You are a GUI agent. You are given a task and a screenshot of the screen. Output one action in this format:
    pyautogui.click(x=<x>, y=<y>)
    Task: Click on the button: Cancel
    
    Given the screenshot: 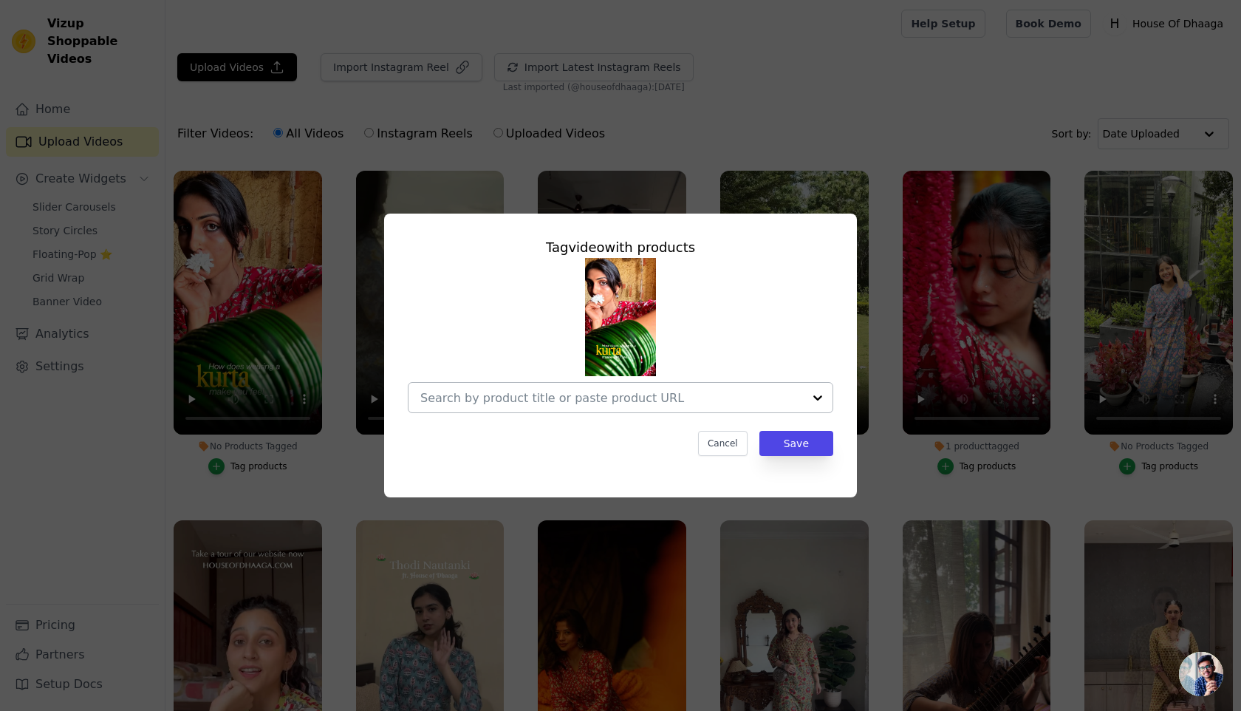 What is the action you would take?
    pyautogui.click(x=722, y=443)
    